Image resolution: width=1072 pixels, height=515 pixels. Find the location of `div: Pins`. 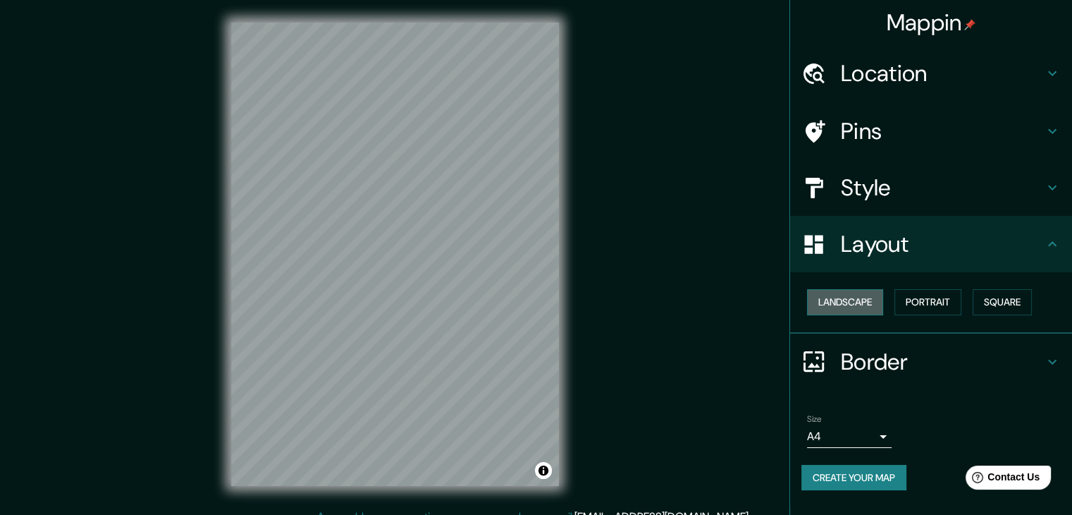

div: Pins is located at coordinates (931, 131).